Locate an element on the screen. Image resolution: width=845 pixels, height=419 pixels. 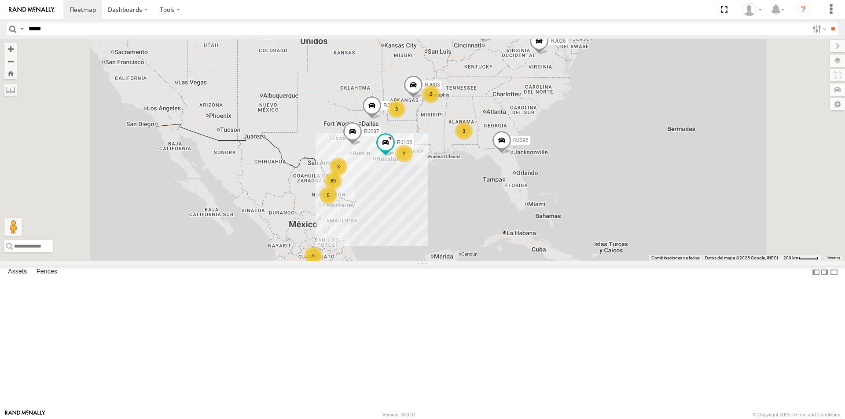
div: 5 is located at coordinates (328, 195).